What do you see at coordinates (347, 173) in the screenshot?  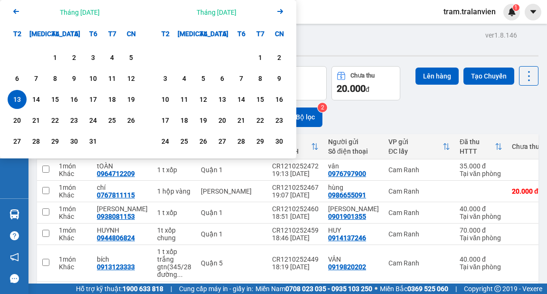 I see `div: 0976797900` at bounding box center [347, 173].